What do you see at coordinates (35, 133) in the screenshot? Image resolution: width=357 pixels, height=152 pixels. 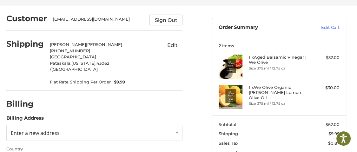 I see `span: Enter a new address` at bounding box center [35, 133].